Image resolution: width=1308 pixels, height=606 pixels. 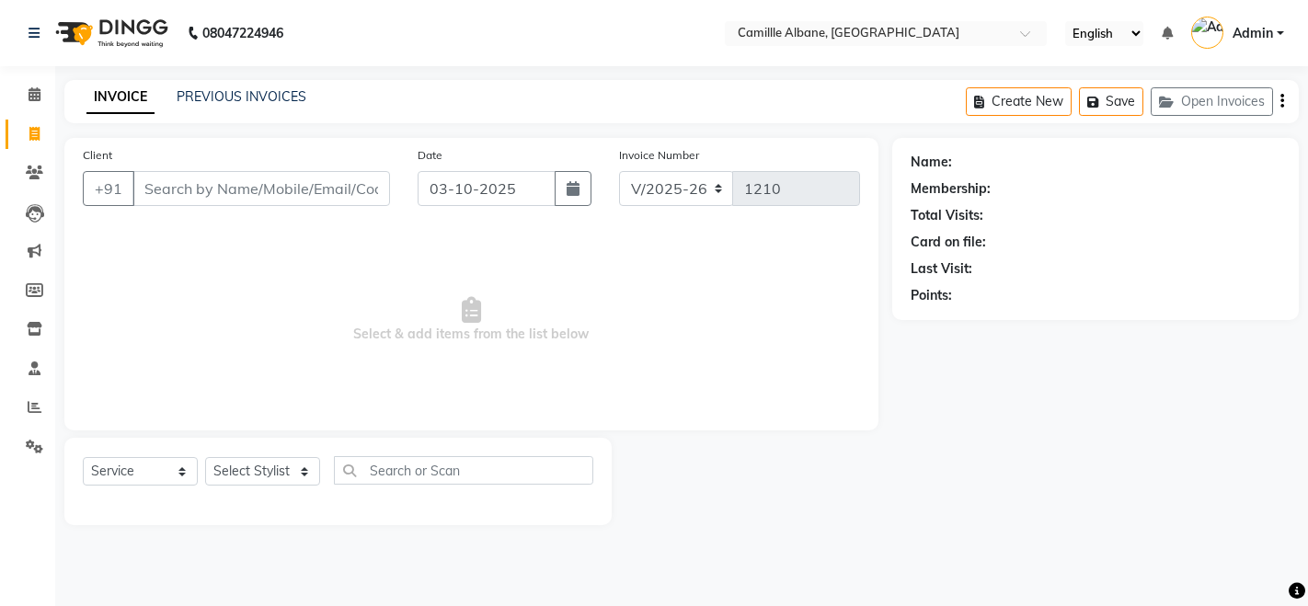 What do you see at coordinates (1253, 33) in the screenshot?
I see `span: Admin` at bounding box center [1253, 33].